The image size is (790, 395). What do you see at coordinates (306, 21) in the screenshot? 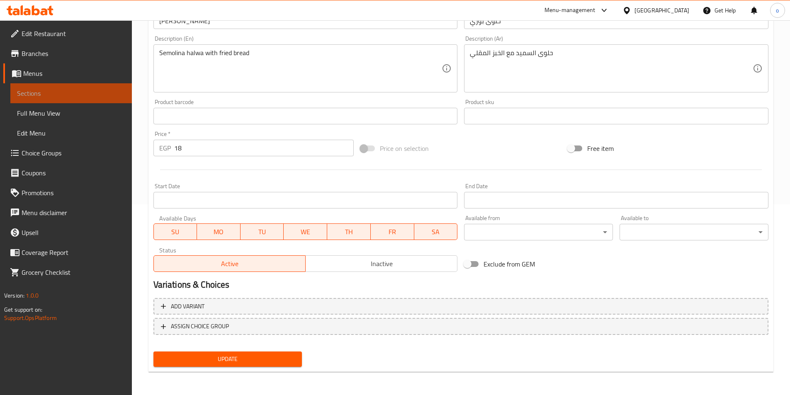
I see `input: Enter name En` at bounding box center [306, 21].